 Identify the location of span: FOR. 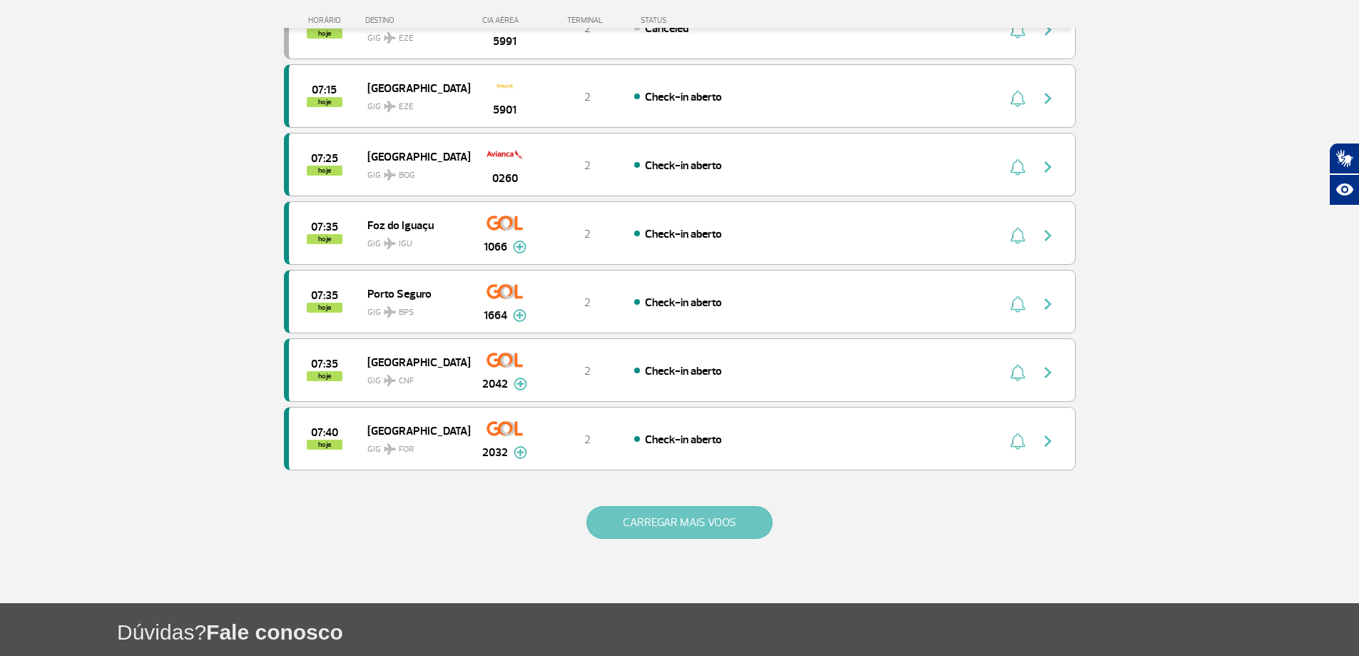
(406, 449).